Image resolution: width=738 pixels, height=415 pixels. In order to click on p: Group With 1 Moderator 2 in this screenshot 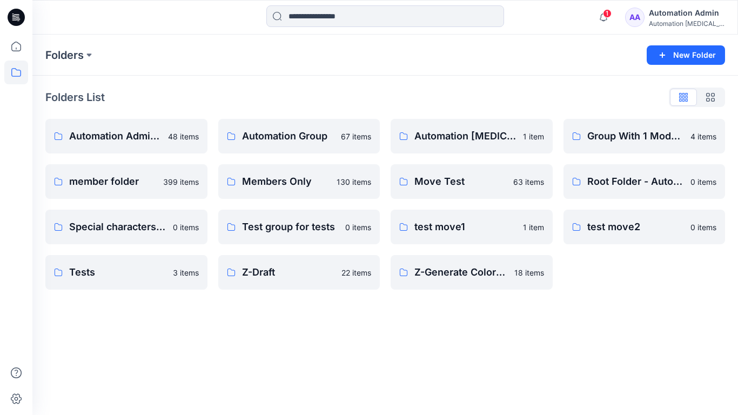, I will do `click(635, 136)`.